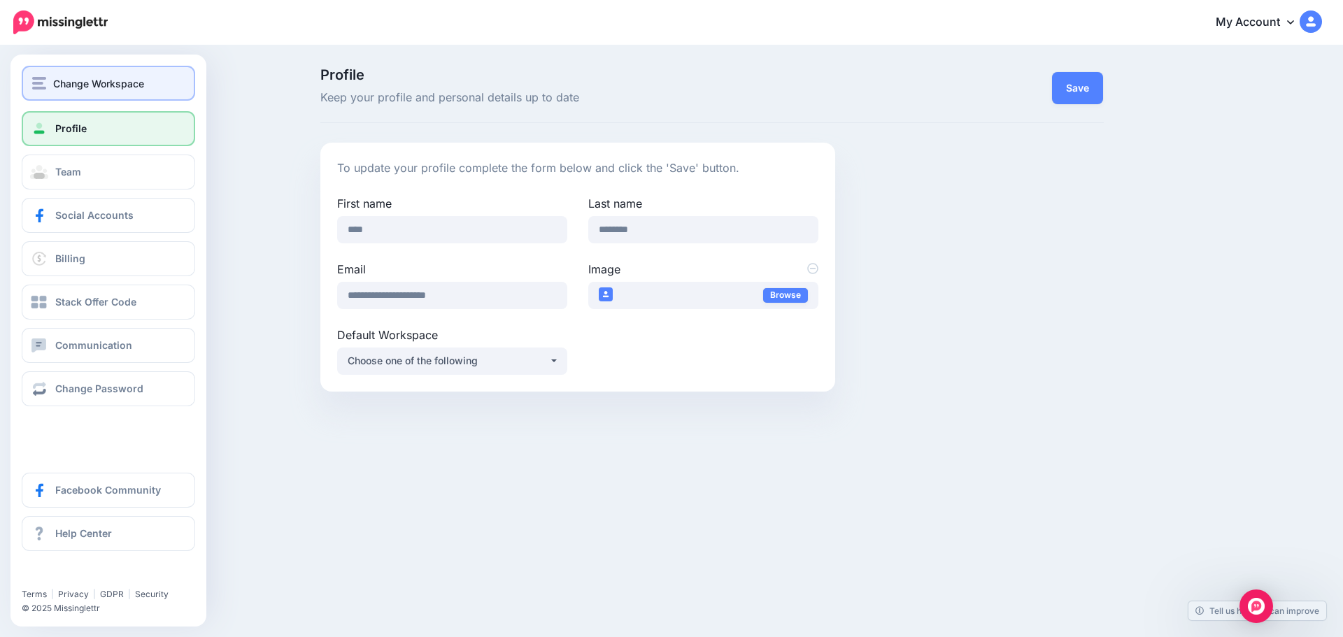 The image size is (1343, 637). Describe the element at coordinates (1257, 611) in the screenshot. I see `a: Tell us how we can improve` at that location.